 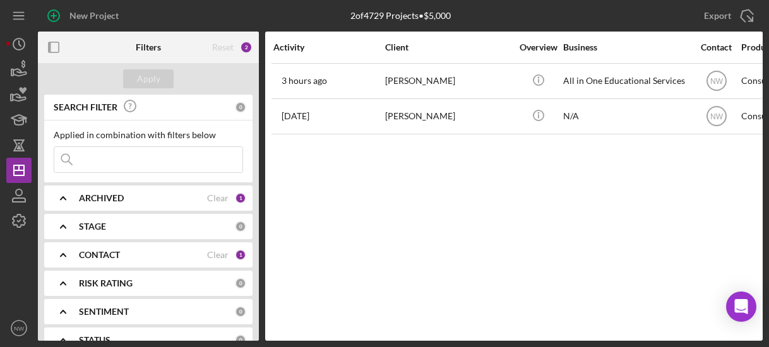 What do you see at coordinates (626, 47) in the screenshot?
I see `div: Business` at bounding box center [626, 47].